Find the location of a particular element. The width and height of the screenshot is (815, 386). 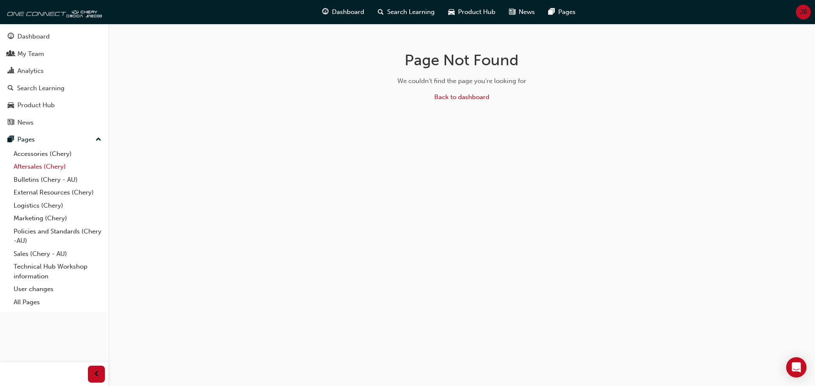

a: All Pages is located at coordinates (57, 302).